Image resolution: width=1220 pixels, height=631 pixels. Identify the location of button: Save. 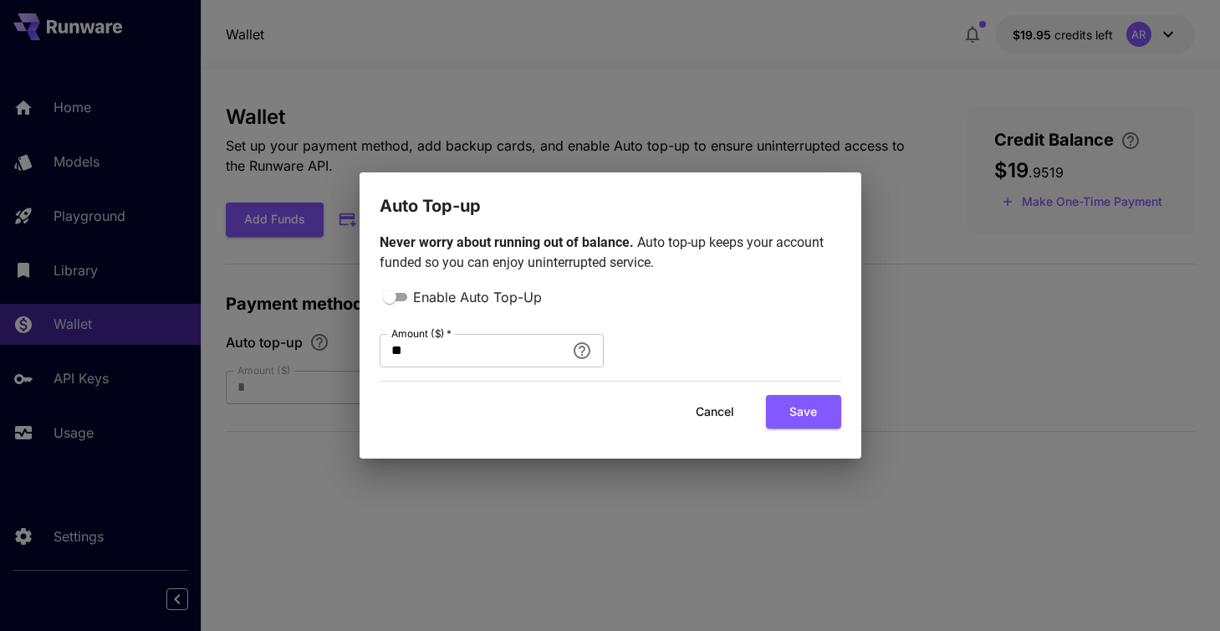
(804, 411).